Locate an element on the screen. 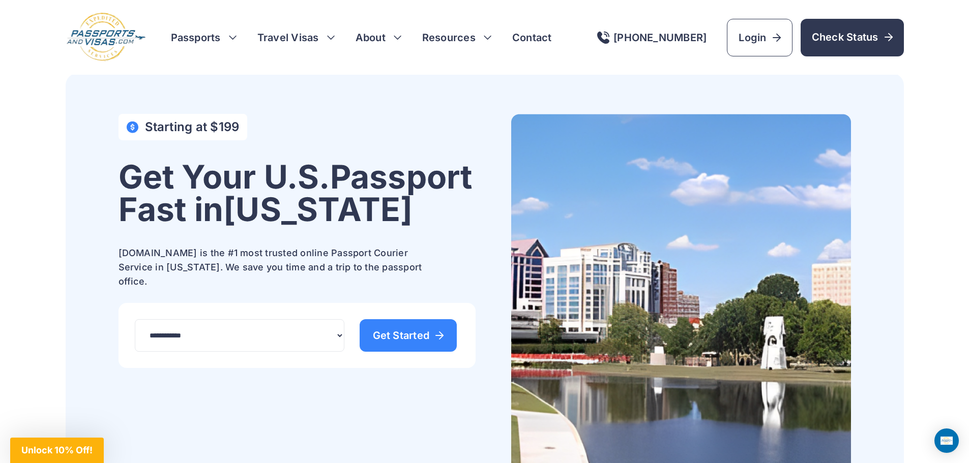 The width and height of the screenshot is (969, 463). div: Unlock 10% Off! is located at coordinates (57, 451).